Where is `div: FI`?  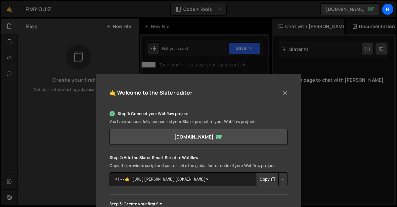 div: FI is located at coordinates (387, 9).